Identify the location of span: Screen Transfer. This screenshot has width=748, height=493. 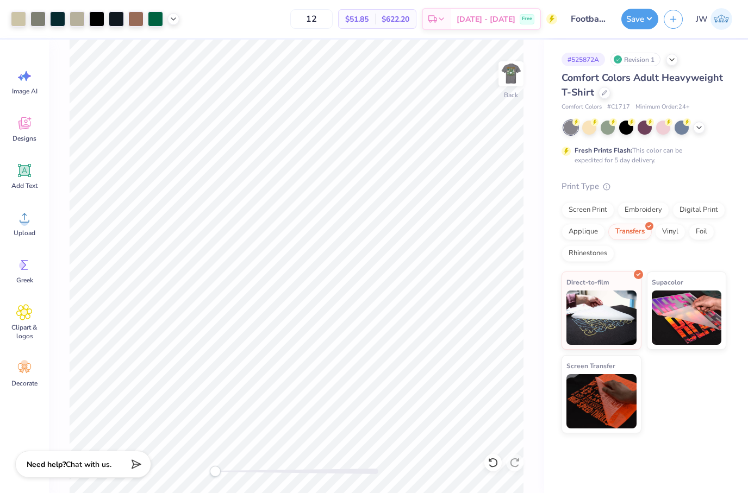
(591, 366).